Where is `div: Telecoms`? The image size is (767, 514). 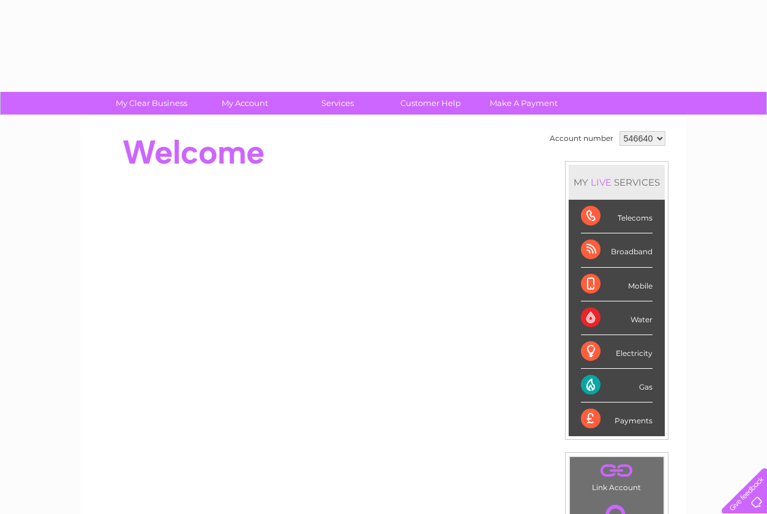 div: Telecoms is located at coordinates (617, 216).